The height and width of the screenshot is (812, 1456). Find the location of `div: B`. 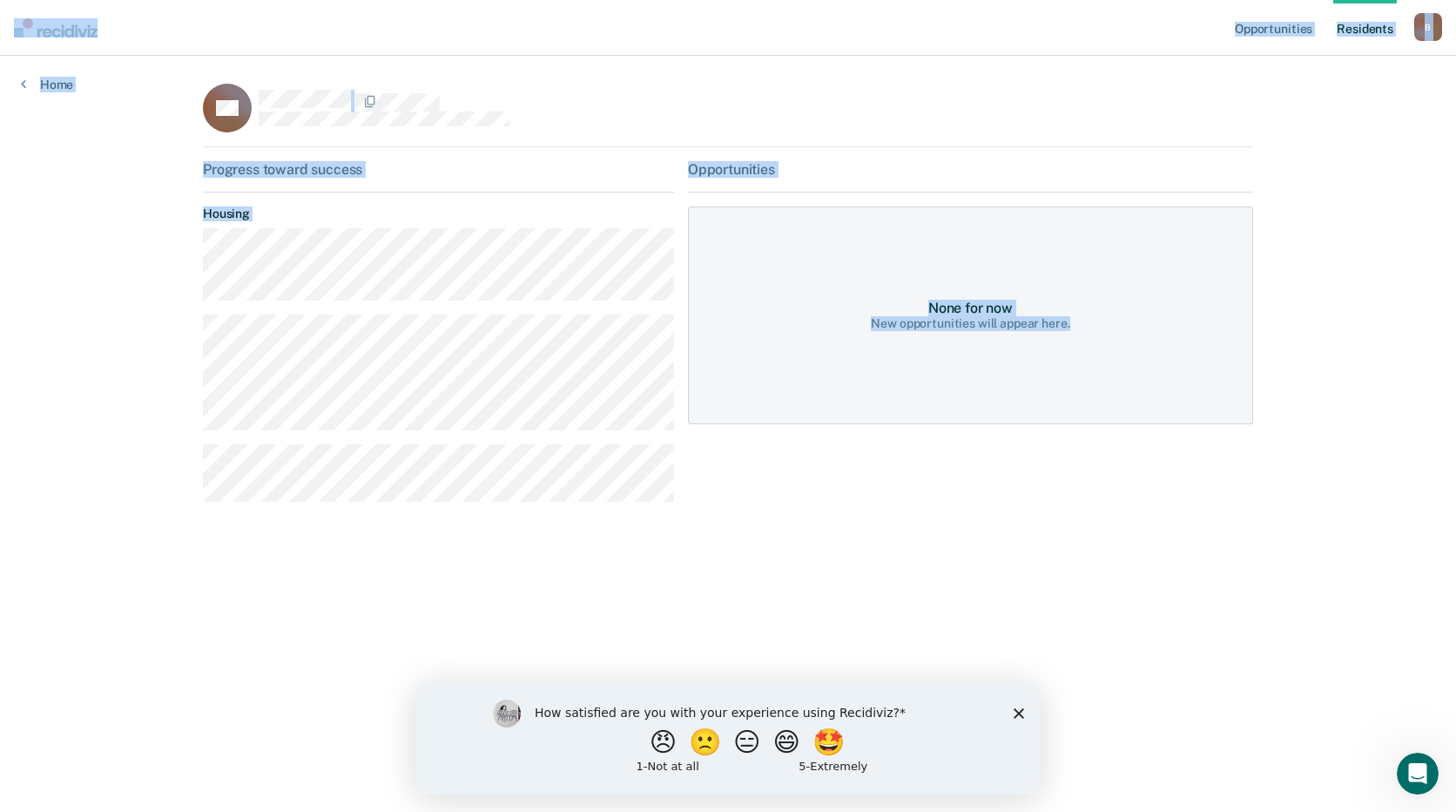

div: B is located at coordinates (1428, 27).